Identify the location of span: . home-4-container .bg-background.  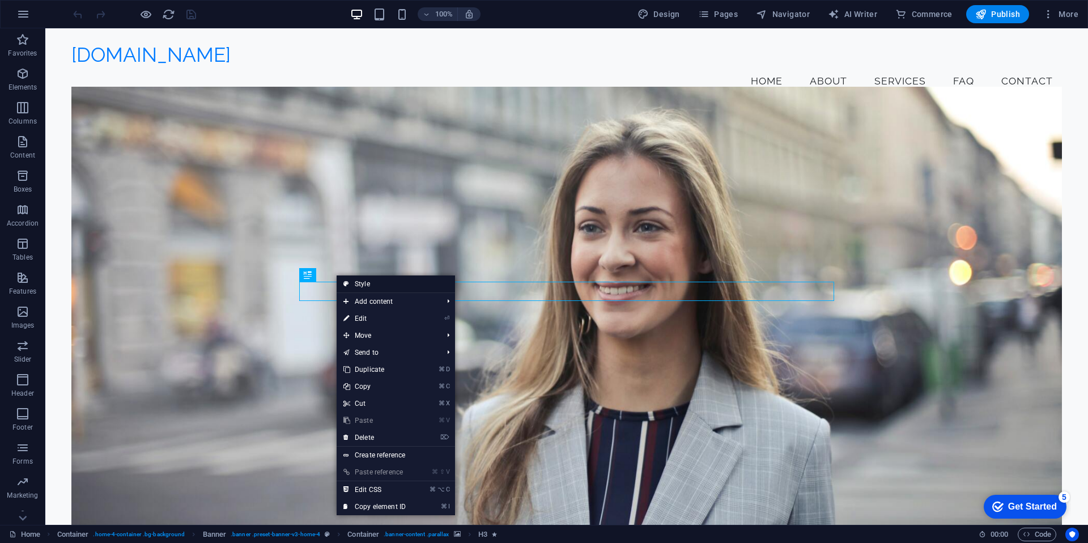
(139, 534).